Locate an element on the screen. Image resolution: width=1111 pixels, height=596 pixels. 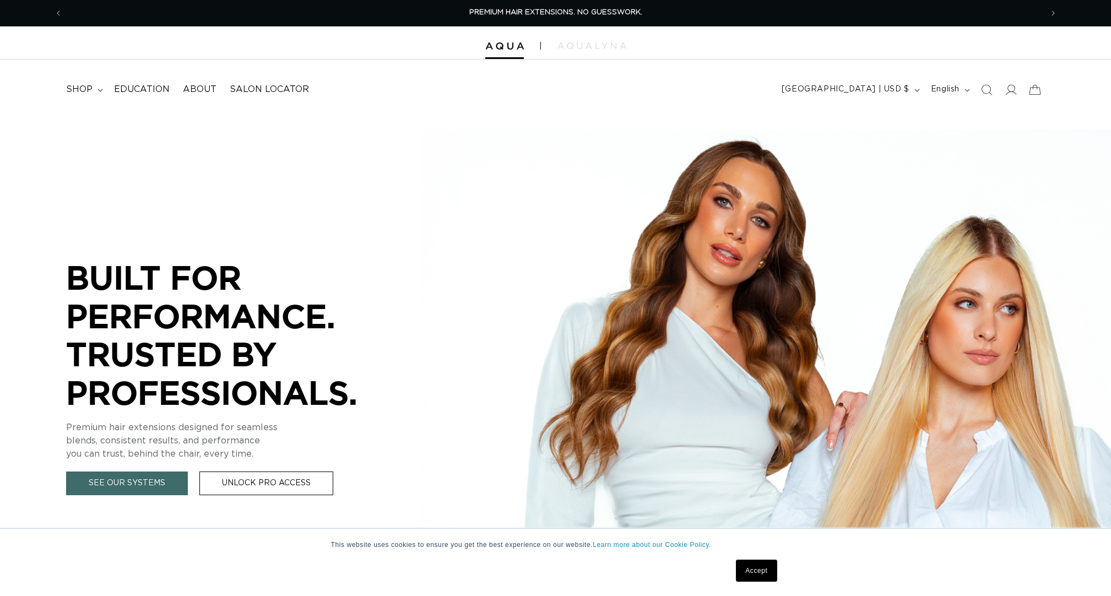
button: English is located at coordinates (949, 90).